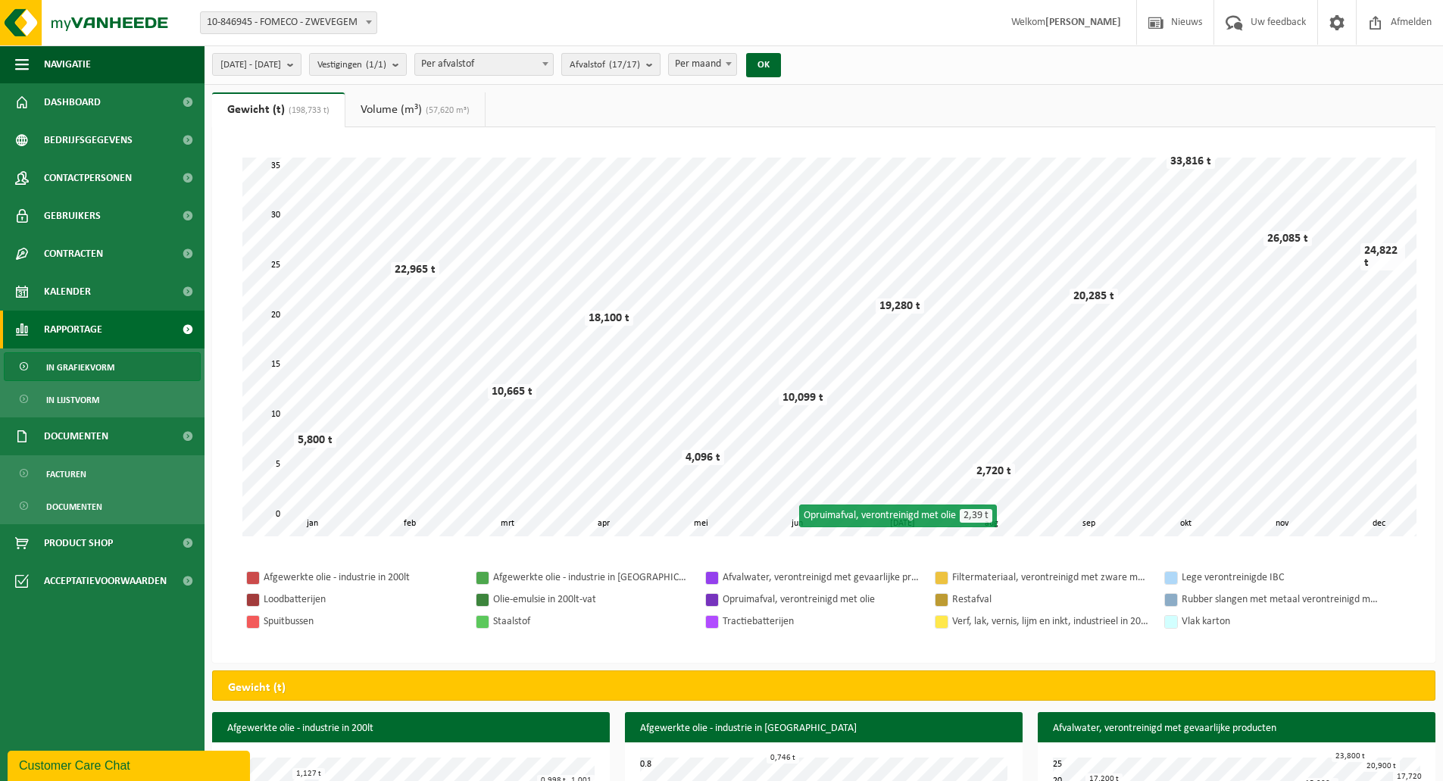 Image resolution: width=1443 pixels, height=781 pixels. What do you see at coordinates (307, 111) in the screenshot?
I see `span: (198,733 t)` at bounding box center [307, 111].